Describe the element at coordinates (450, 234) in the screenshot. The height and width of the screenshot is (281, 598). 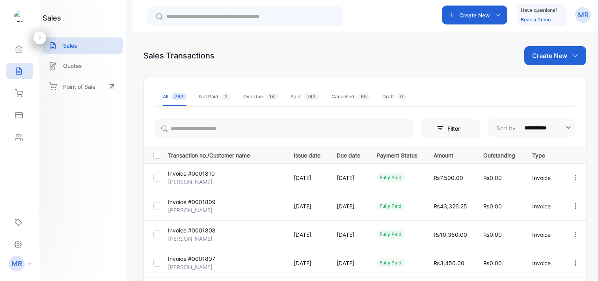
I see `span: ₨10,350.00` at that location.